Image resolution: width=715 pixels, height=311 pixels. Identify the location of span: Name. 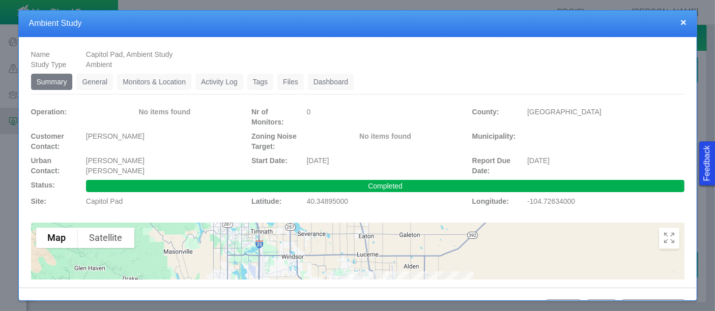
(40, 54).